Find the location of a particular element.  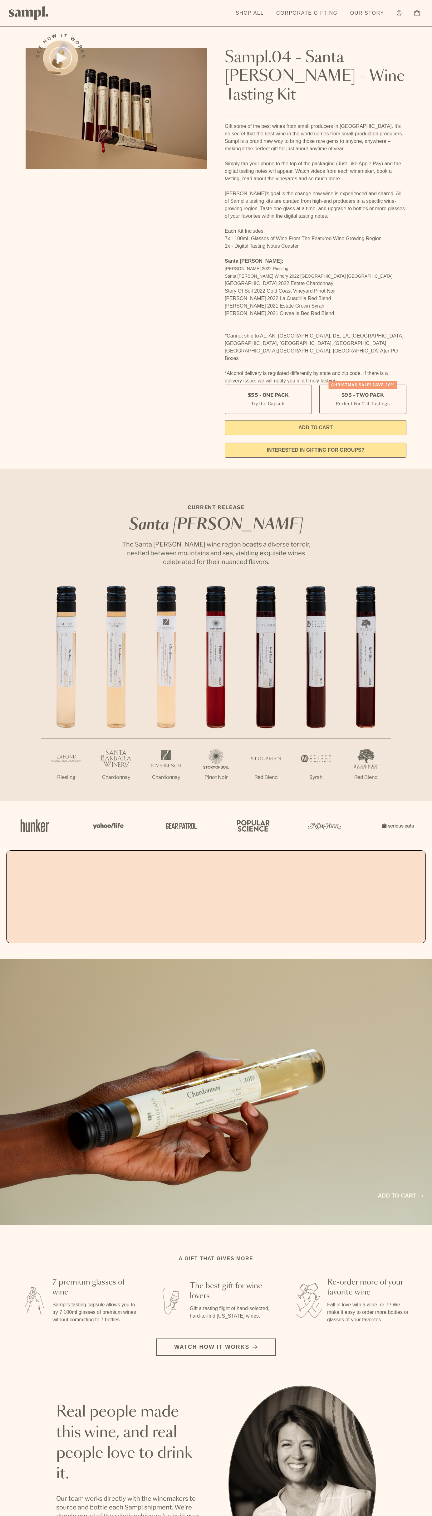

img: Artboard_4_28b4d326-c26e-48f9-9c80-911f17d6414e_x450.png is located at coordinates (252, 826).